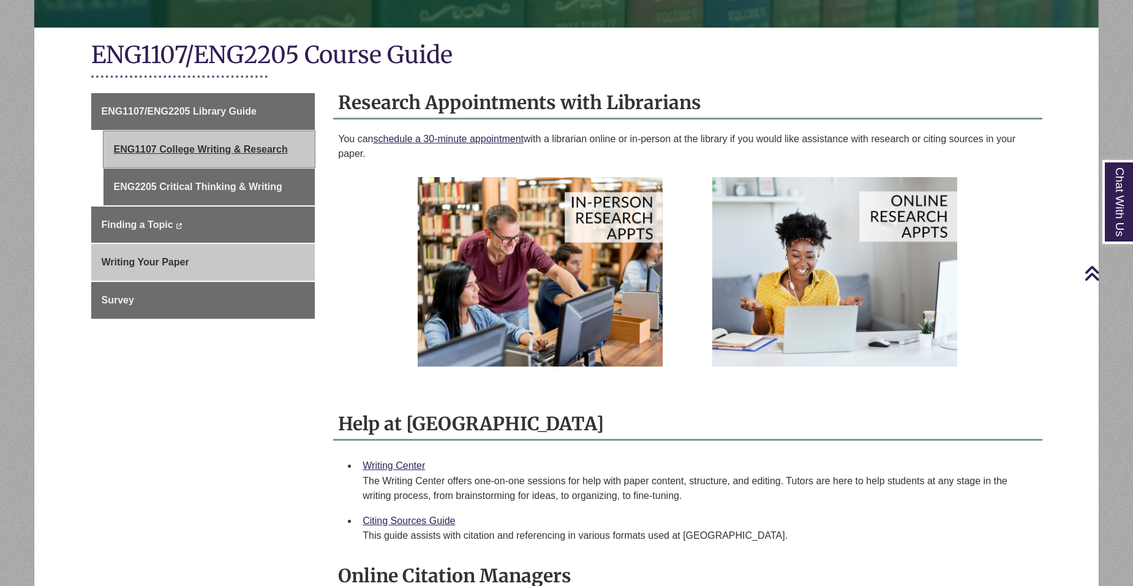 The height and width of the screenshot is (586, 1133). What do you see at coordinates (203, 206) in the screenshot?
I see `div: Guide Page Menu` at bounding box center [203, 206].